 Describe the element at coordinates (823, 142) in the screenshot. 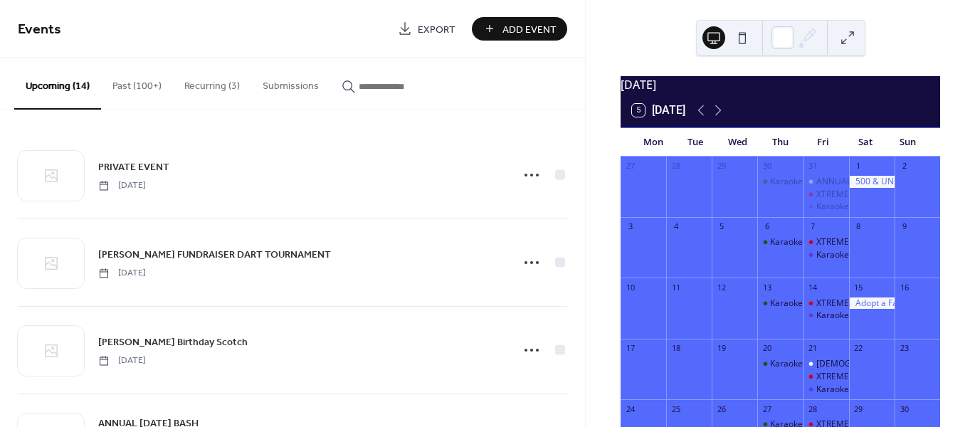

I see `div: Fri` at that location.